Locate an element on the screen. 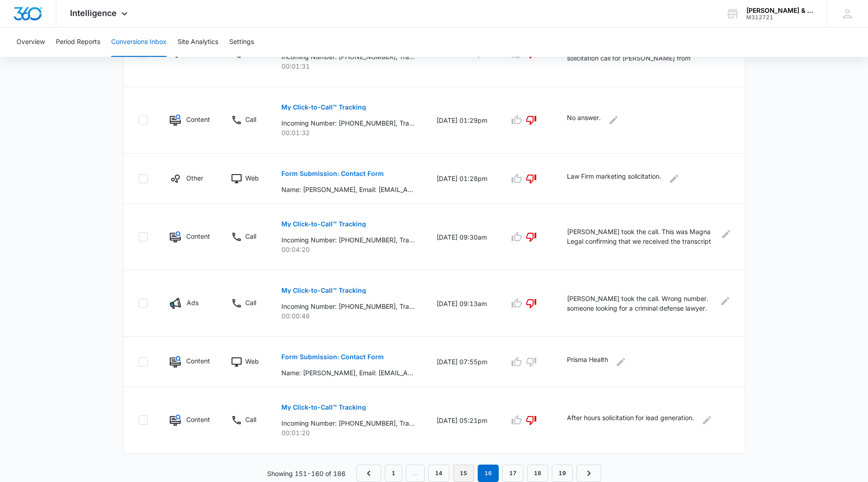 Image resolution: width=868 pixels, height=482 pixels. p: Law Firm marketing solicitation. is located at coordinates (614, 179).